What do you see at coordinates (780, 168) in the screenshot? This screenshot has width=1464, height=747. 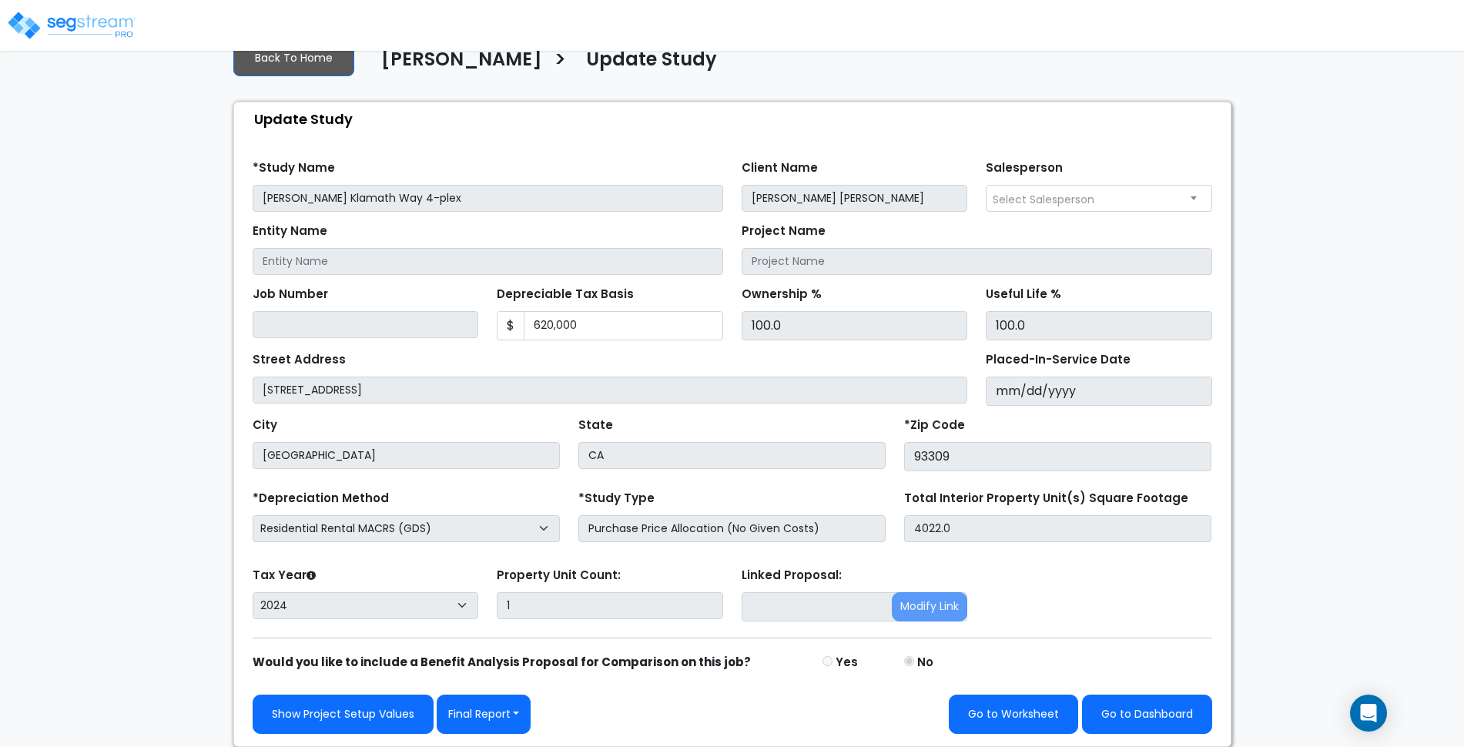 I see `label: Client Name` at bounding box center [780, 168].